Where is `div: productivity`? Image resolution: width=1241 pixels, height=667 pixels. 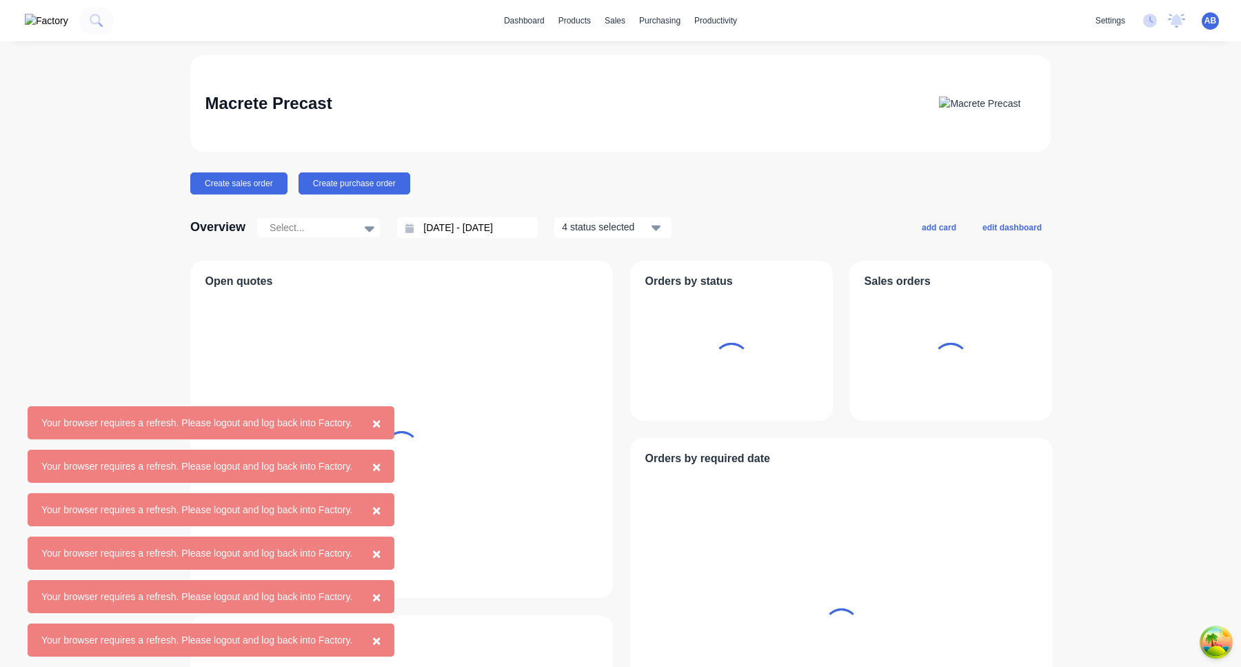 div: productivity is located at coordinates (716, 21).